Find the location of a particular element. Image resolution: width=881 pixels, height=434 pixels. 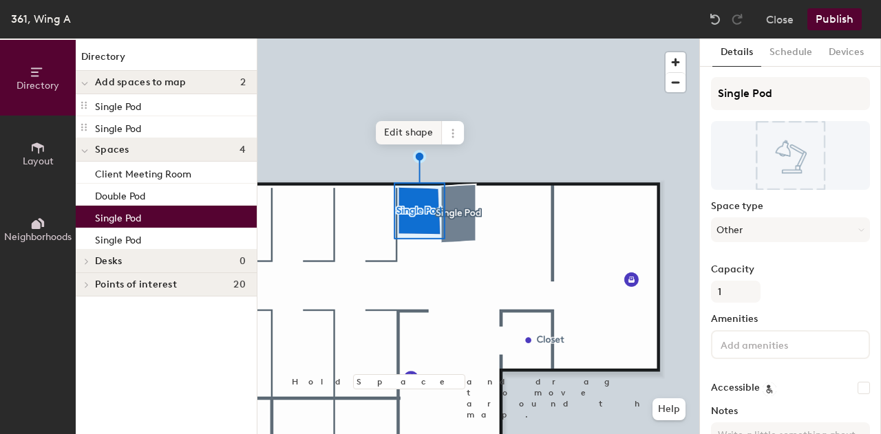

span: Spaces is located at coordinates (112, 150).